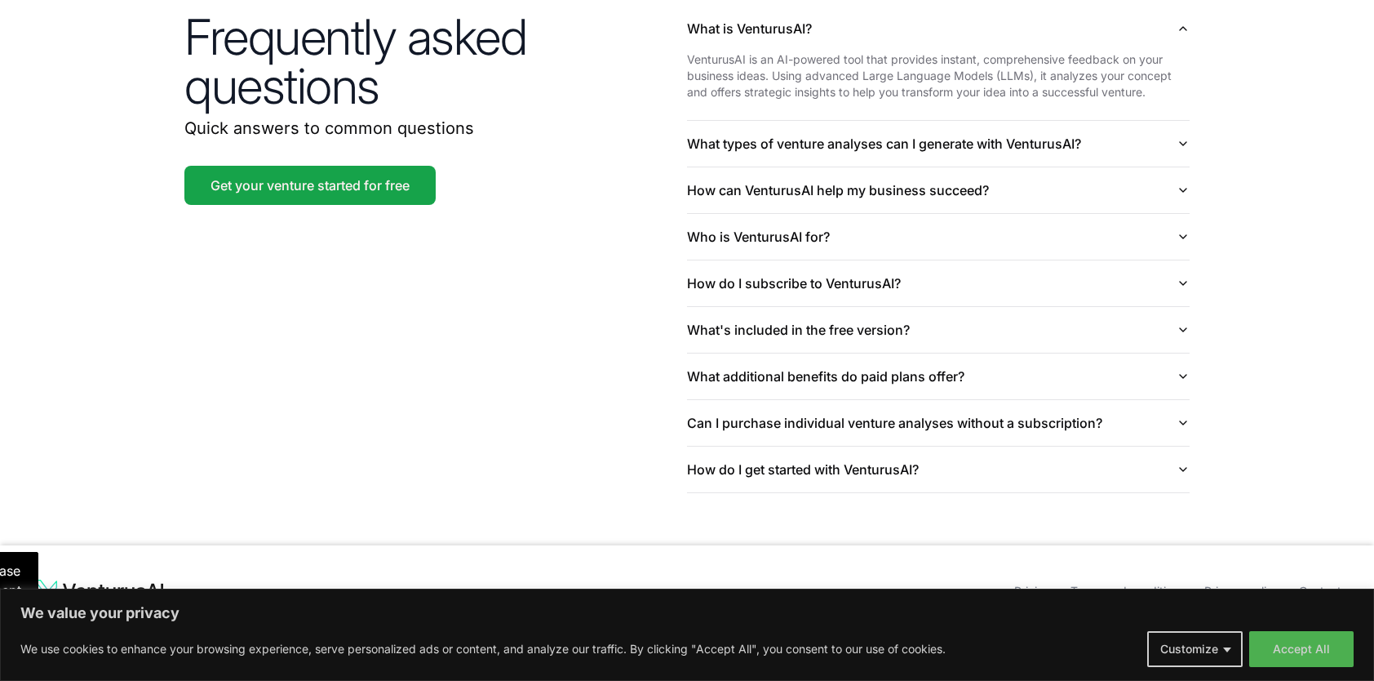 This screenshot has width=1374, height=681. Describe the element at coordinates (1320, 590) in the screenshot. I see `a: Contact` at that location.